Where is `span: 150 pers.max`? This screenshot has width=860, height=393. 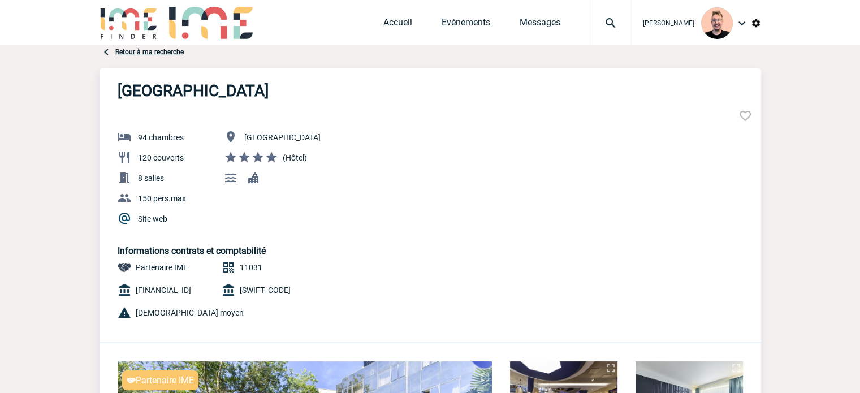 span: 150 pers.max is located at coordinates (162, 198).